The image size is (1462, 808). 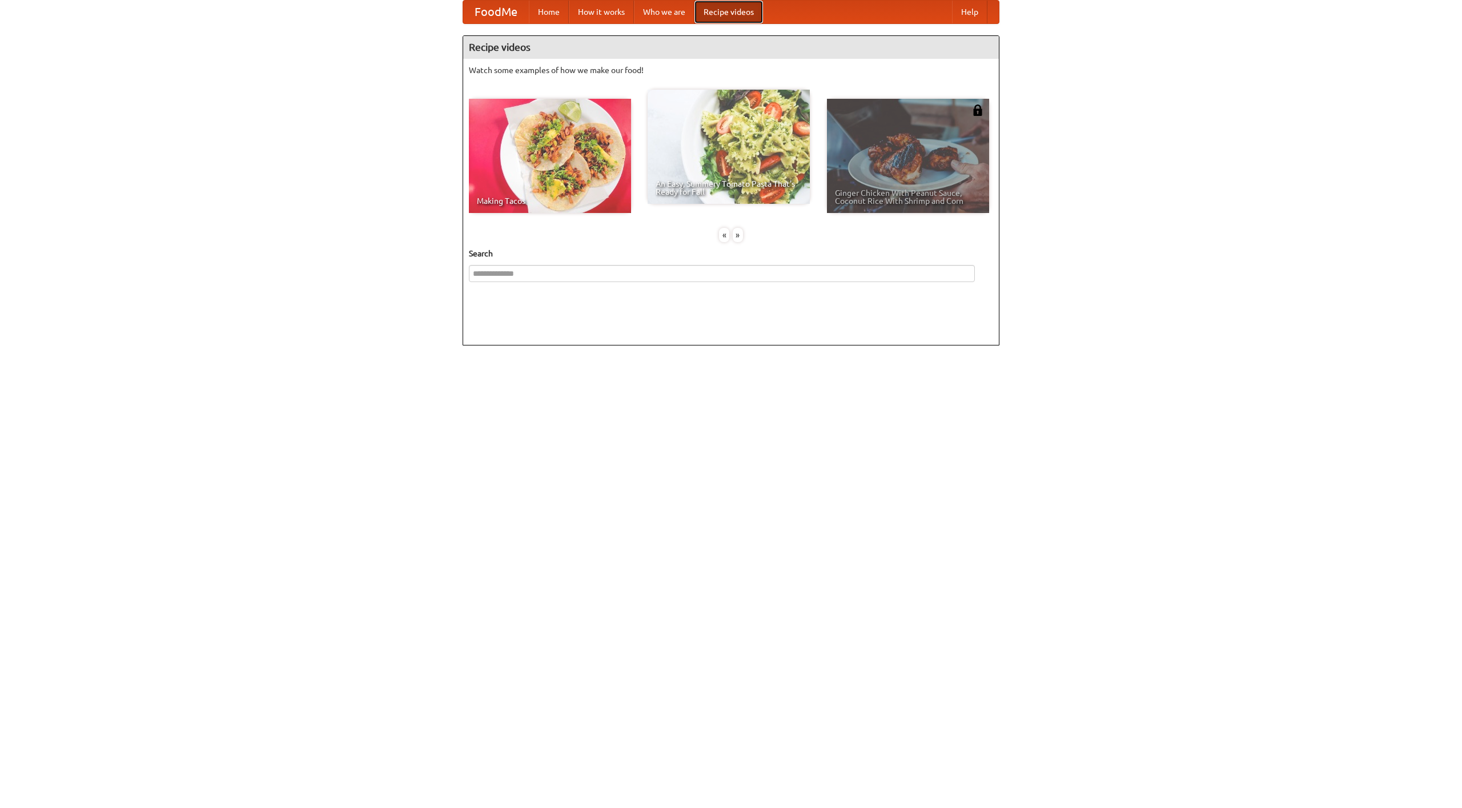 I want to click on a: Making Tacos, so click(x=550, y=156).